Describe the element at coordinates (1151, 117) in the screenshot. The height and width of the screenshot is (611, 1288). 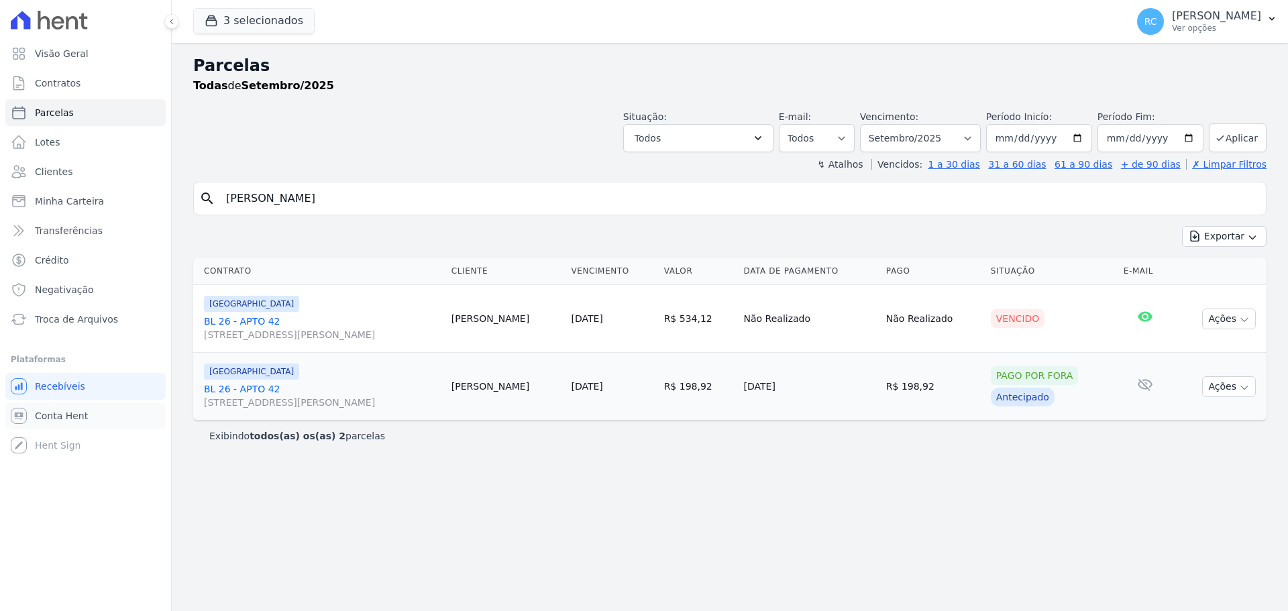
I see `label: Período Fim:` at that location.